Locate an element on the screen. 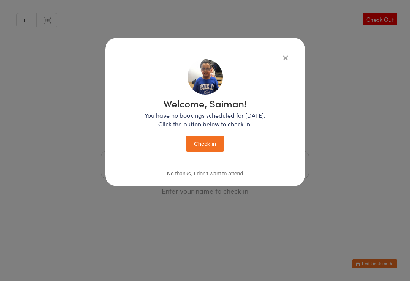 The height and width of the screenshot is (281, 410). img: image1753686200.png is located at coordinates (205, 77).